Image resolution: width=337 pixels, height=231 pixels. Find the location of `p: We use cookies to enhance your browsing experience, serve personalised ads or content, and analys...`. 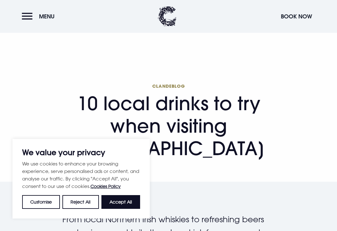

p: We use cookies to enhance your browsing experience, serve personalised ads or content, and analys... is located at coordinates (81, 175).